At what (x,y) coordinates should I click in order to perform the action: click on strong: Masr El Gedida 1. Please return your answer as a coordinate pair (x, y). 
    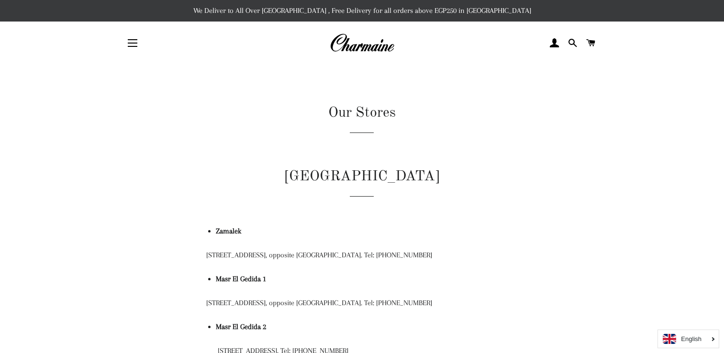
    Looking at the image, I should click on (241, 279).